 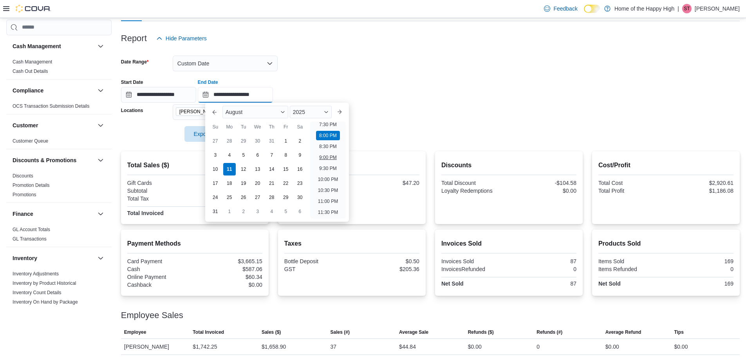 I want to click on a: Cash Out Details, so click(x=30, y=71).